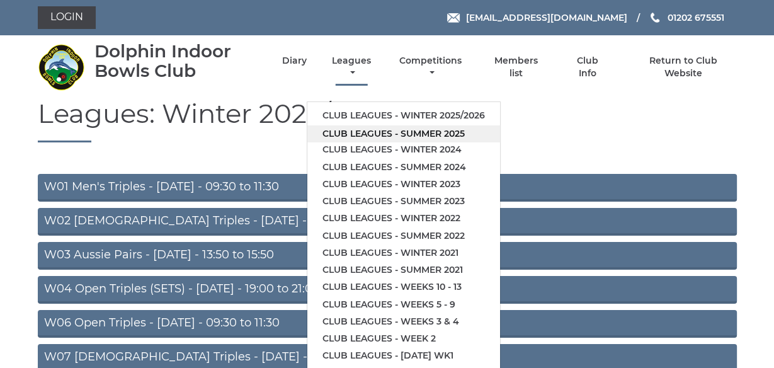  What do you see at coordinates (404, 269) in the screenshot?
I see `a: Club leagues - Summer 2021` at bounding box center [404, 269].